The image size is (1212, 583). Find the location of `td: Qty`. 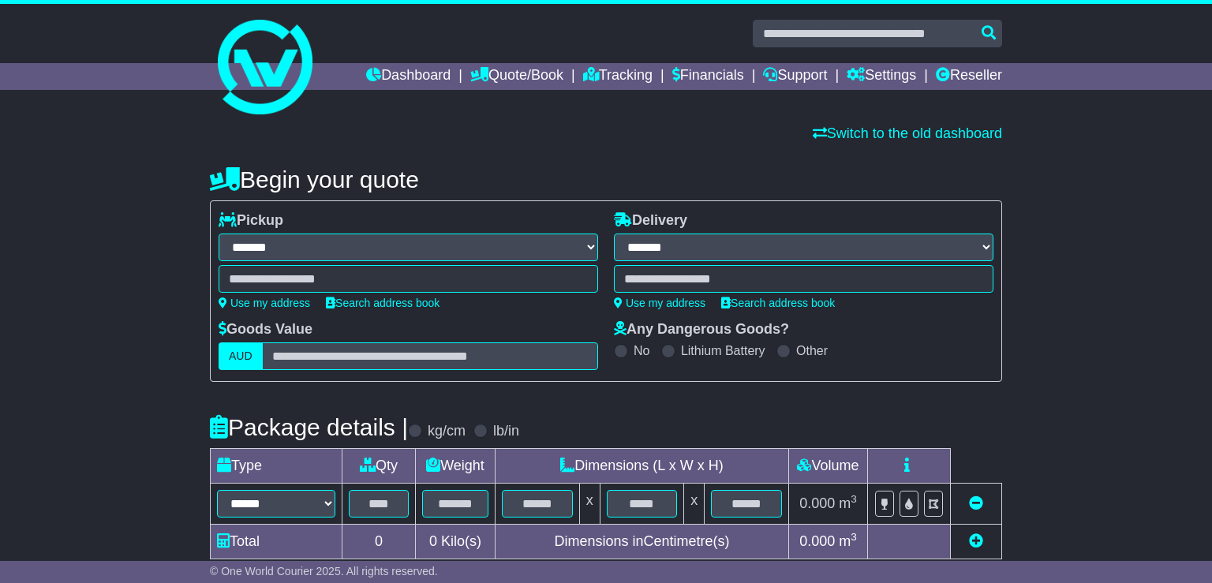

td: Qty is located at coordinates (379, 466).